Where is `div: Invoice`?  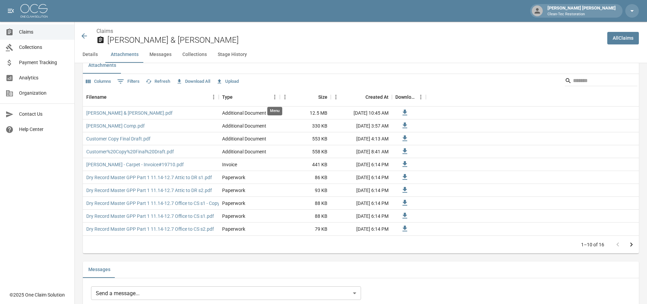 div: Invoice is located at coordinates (229, 165).